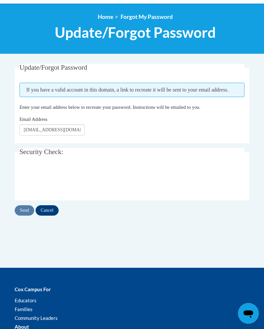 This screenshot has width=264, height=329. What do you see at coordinates (110, 107) in the screenshot?
I see `span: Enter your email address below to recreate your password. Instructions will be emailed to you.` at bounding box center [110, 107].